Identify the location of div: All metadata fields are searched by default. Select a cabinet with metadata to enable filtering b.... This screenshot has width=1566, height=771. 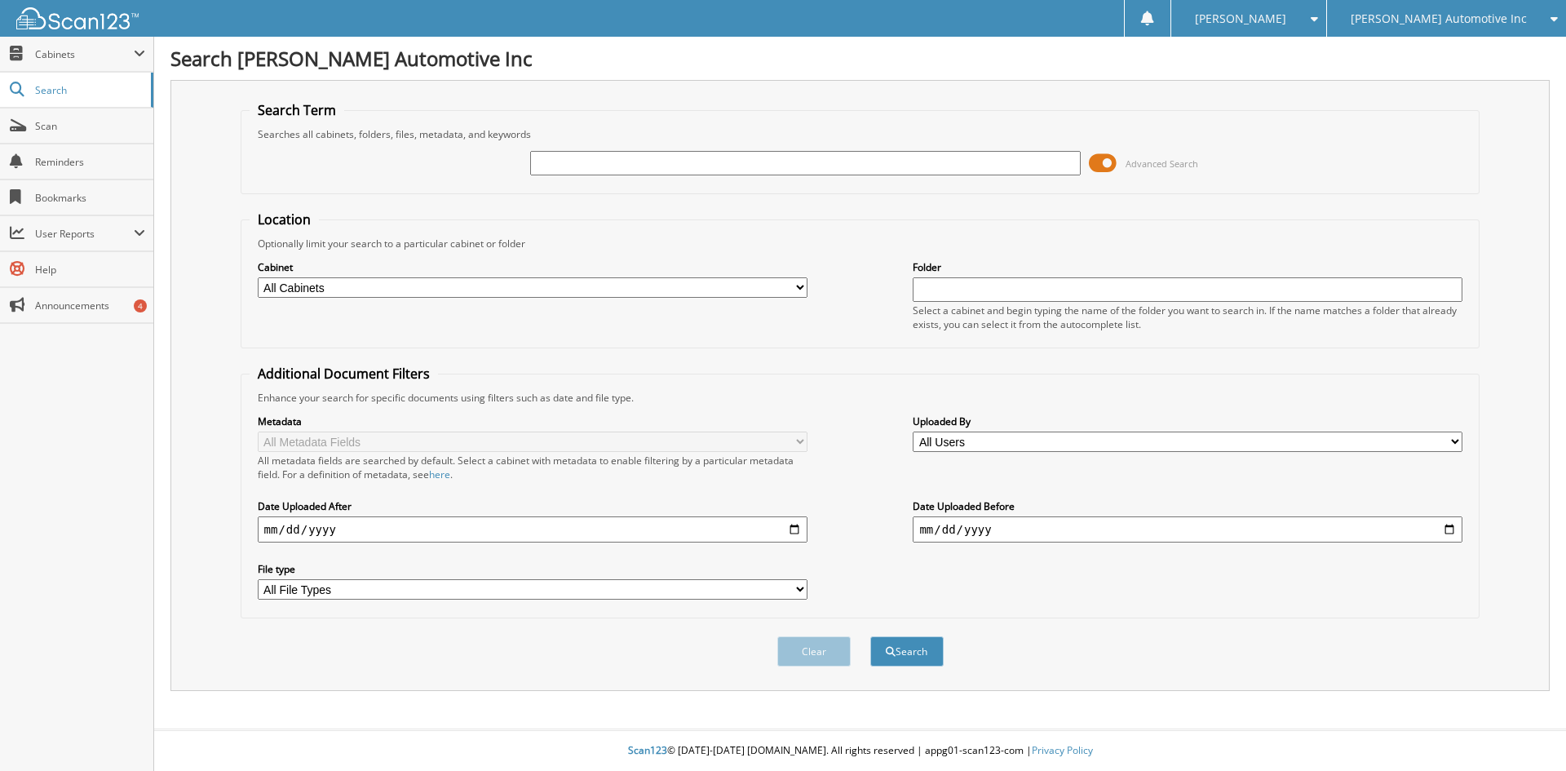
(533, 467).